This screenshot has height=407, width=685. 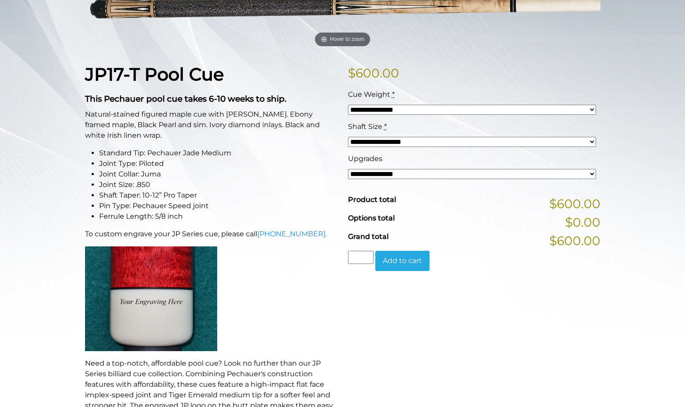 What do you see at coordinates (154, 74) in the screenshot?
I see `strong: JP17-T Pool Cue` at bounding box center [154, 74].